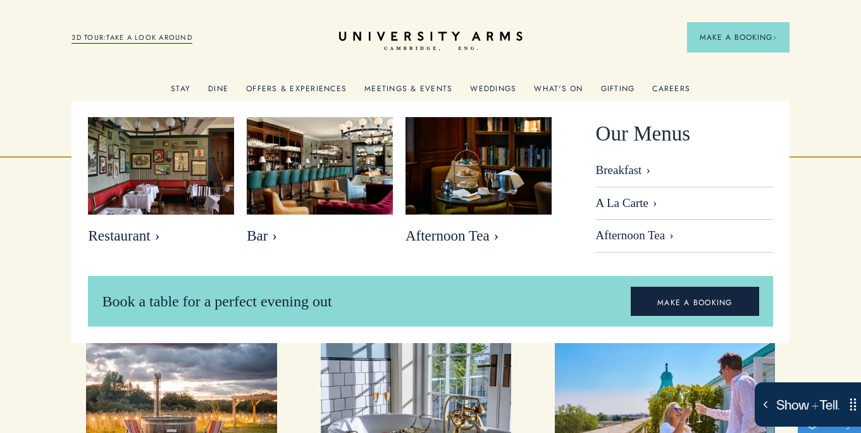 This screenshot has width=861, height=433. What do you see at coordinates (618, 92) in the screenshot?
I see `a: Gifting` at bounding box center [618, 92].